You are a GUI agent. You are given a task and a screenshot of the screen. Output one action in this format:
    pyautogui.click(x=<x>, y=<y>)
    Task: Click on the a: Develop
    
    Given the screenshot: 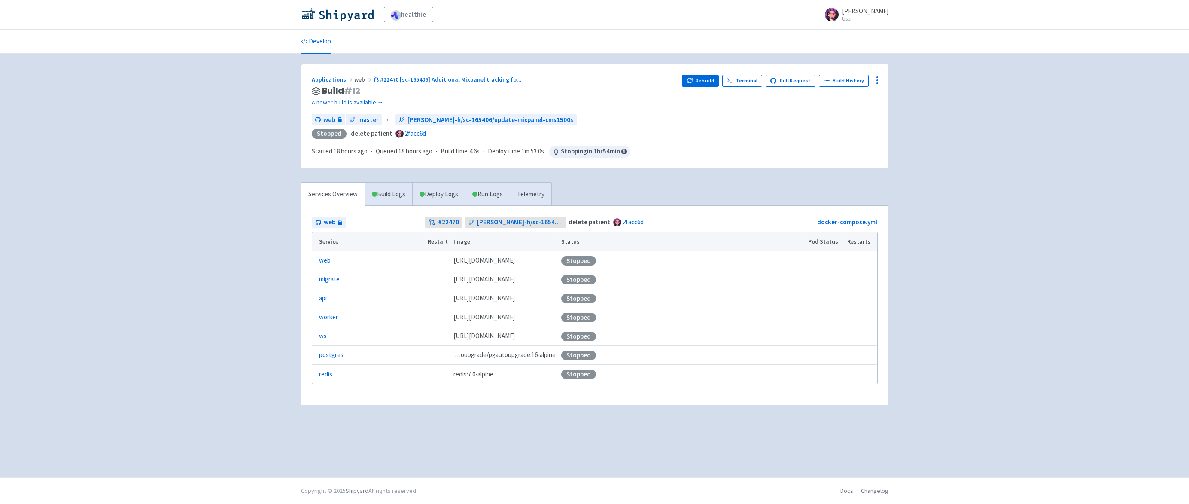 What is the action you would take?
    pyautogui.click(x=316, y=42)
    